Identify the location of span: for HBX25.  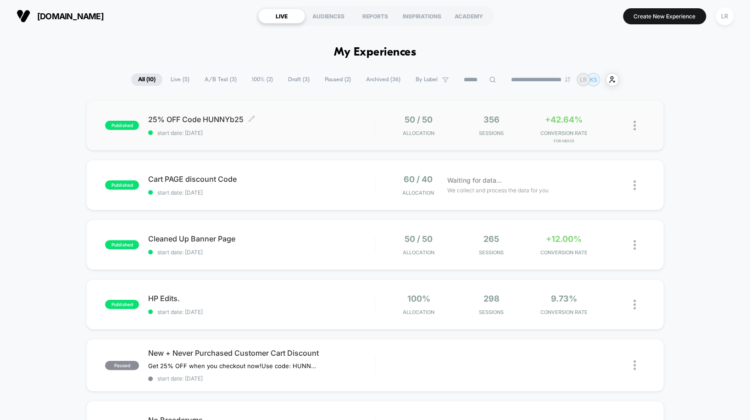
(564, 141).